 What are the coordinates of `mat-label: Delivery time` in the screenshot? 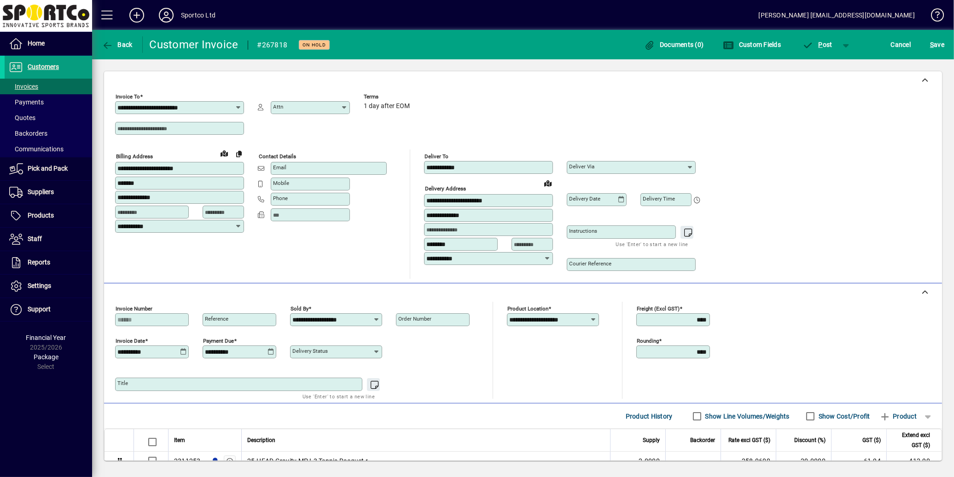 It's located at (659, 199).